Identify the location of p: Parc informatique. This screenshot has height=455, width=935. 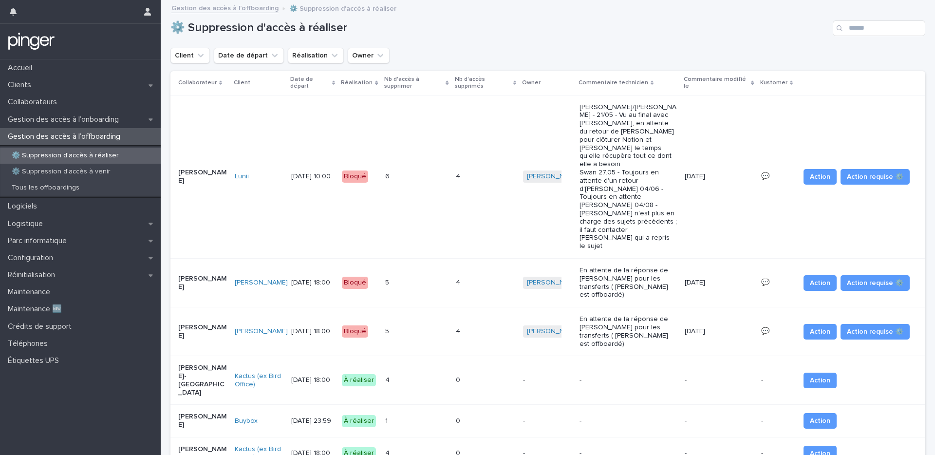
(39, 241).